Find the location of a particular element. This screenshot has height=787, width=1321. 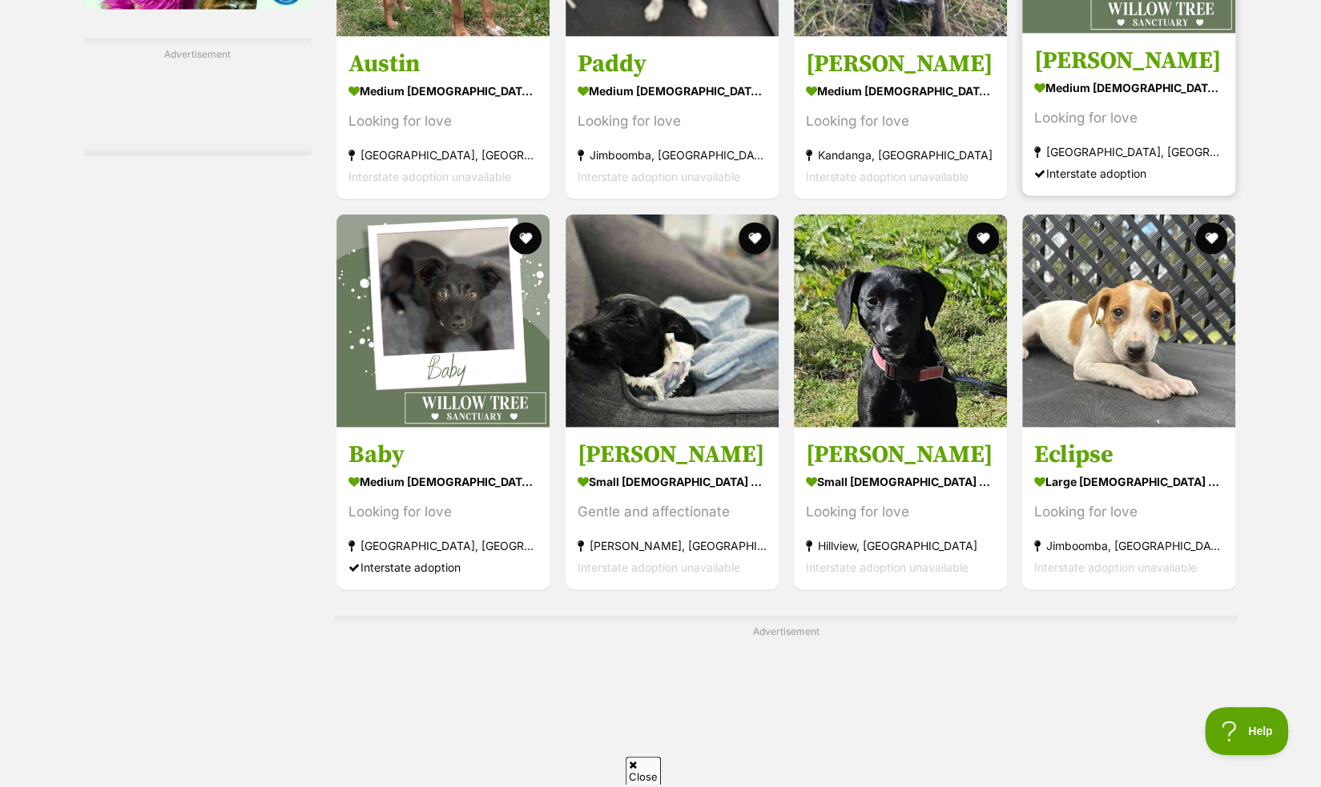

span: Close is located at coordinates (643, 771).